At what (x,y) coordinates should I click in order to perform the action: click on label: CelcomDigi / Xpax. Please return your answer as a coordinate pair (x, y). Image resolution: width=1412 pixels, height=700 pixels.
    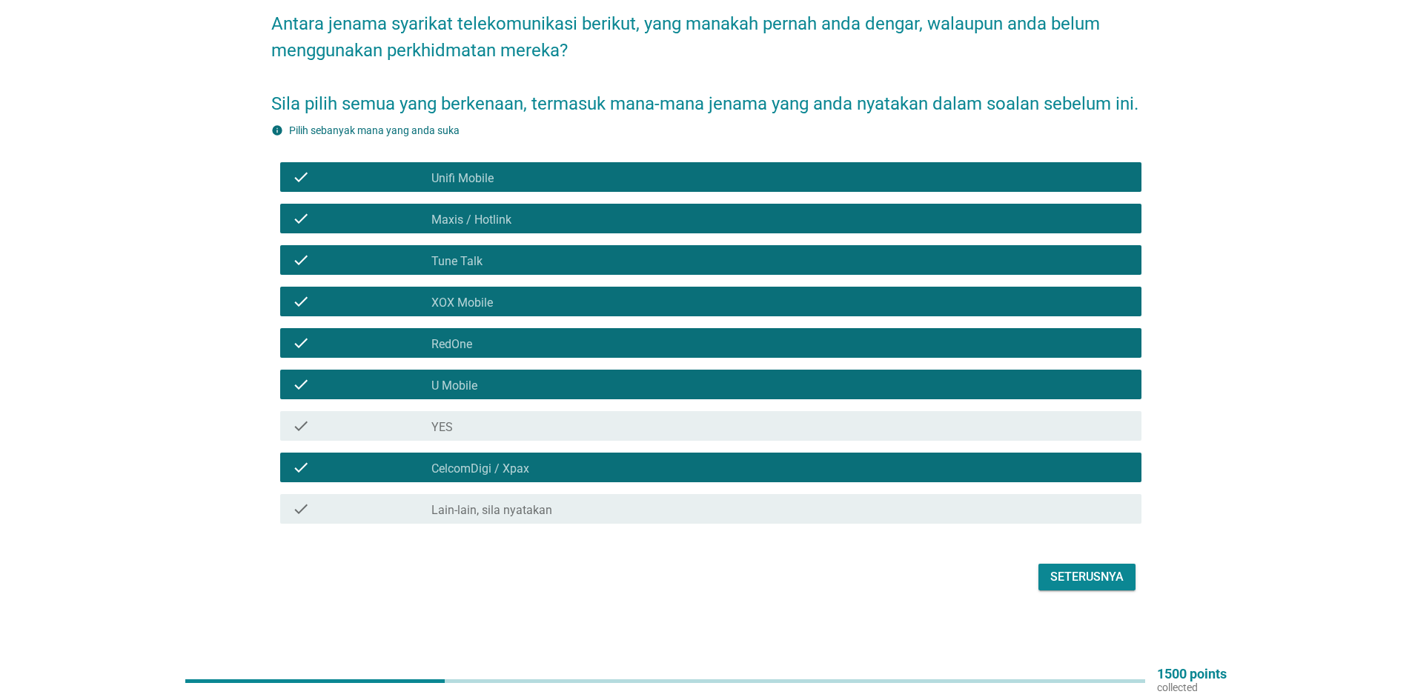
    Looking at the image, I should click on (480, 469).